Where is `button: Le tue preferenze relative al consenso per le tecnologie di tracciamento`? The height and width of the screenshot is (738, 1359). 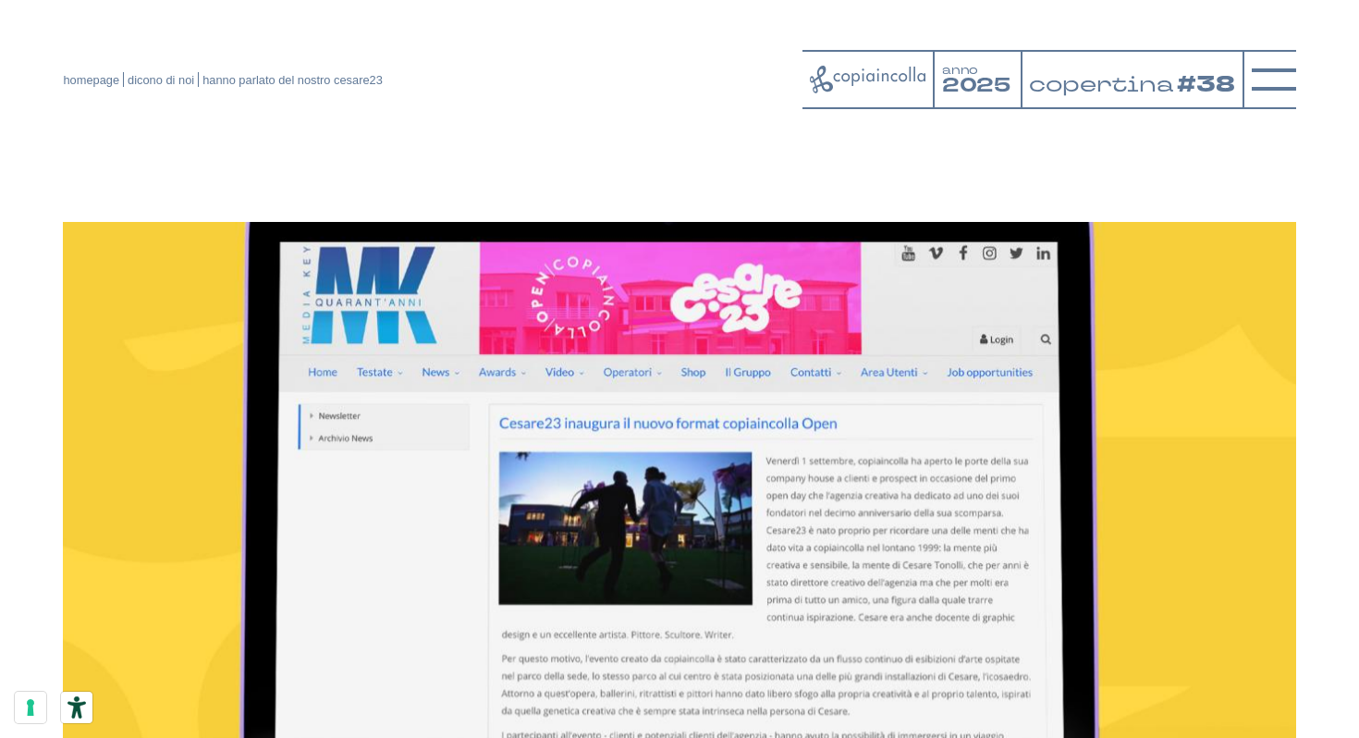
button: Le tue preferenze relative al consenso per le tecnologie di tracciamento is located at coordinates (31, 707).